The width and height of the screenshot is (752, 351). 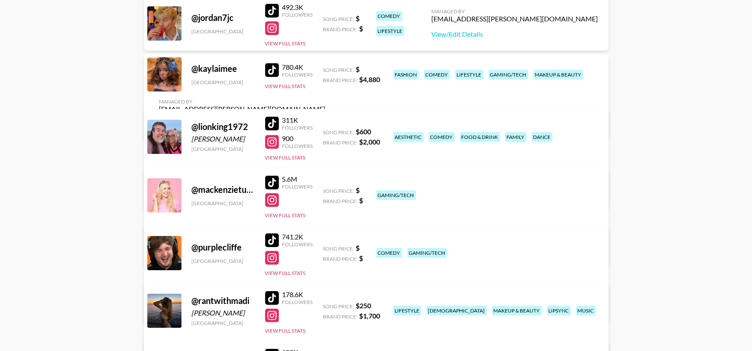 I want to click on strong: $ 250, so click(x=364, y=305).